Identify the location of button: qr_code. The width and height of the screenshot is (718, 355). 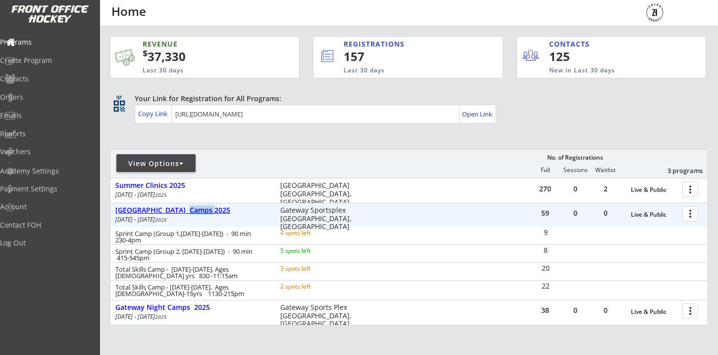
(119, 106).